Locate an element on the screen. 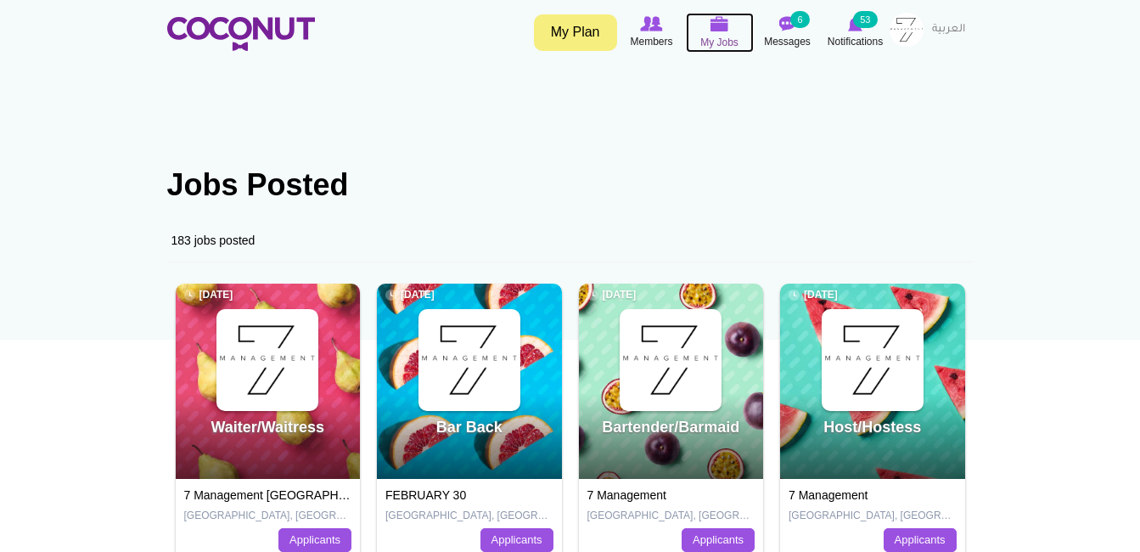 The width and height of the screenshot is (1140, 552). a: My Jobs My Jobs is located at coordinates (720, 32).